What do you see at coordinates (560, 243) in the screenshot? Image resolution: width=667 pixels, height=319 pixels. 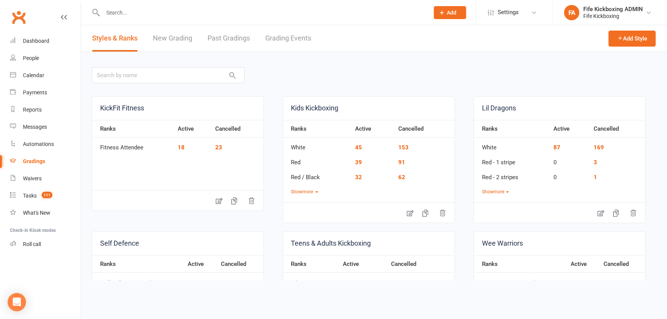 I see `a: Wee Warriors` at bounding box center [560, 243].